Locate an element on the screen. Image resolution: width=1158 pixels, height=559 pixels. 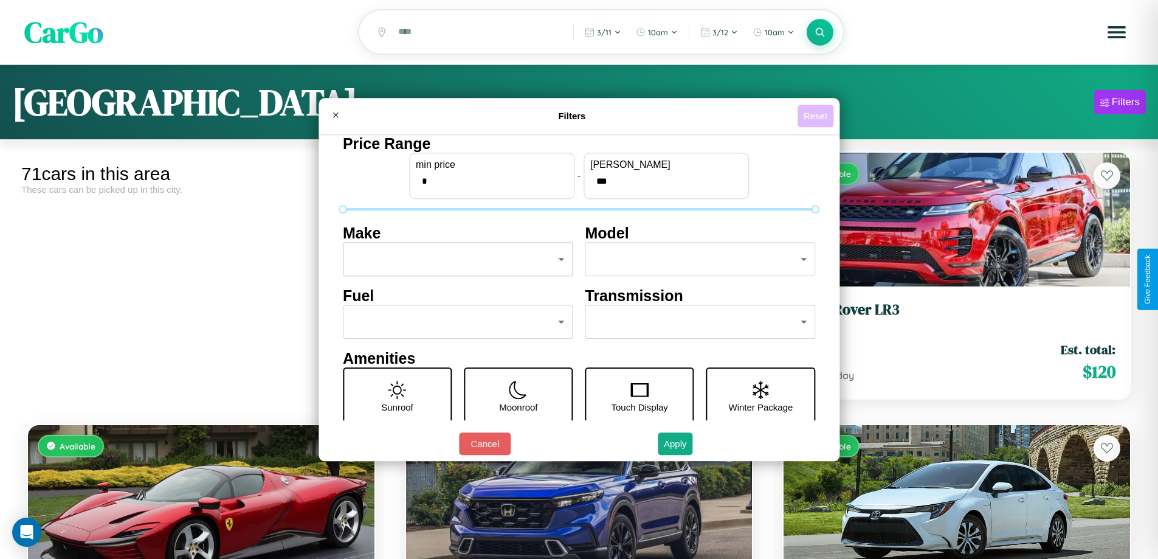
span: Est. total: is located at coordinates (1088, 349).